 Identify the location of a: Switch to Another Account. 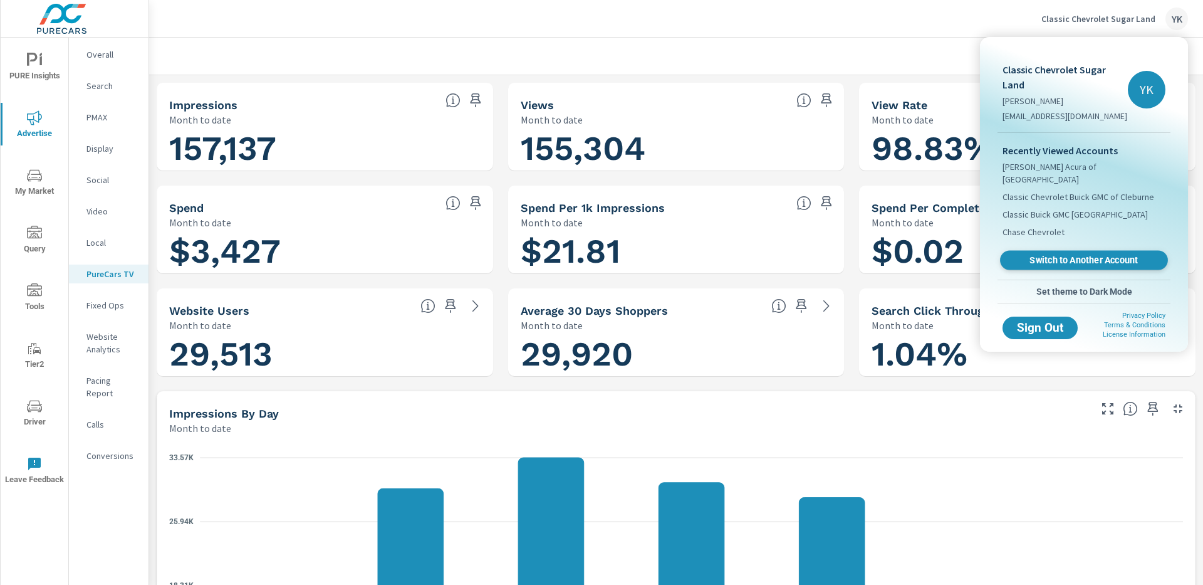
(1084, 260).